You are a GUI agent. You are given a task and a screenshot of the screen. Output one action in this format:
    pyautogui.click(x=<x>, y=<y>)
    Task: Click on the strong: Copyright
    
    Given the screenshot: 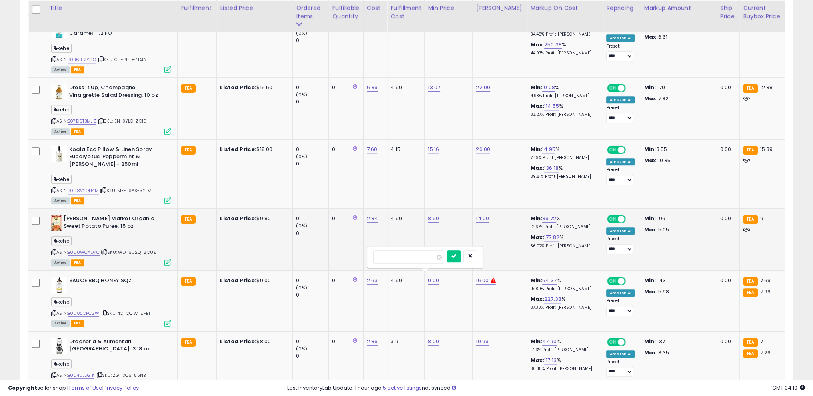 What is the action you would take?
    pyautogui.click(x=22, y=388)
    